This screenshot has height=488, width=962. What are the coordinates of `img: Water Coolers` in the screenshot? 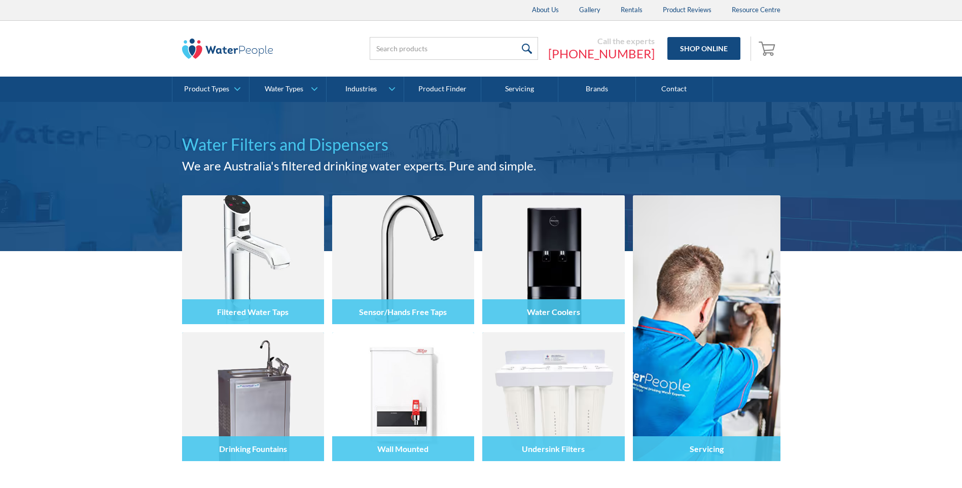 It's located at (553, 260).